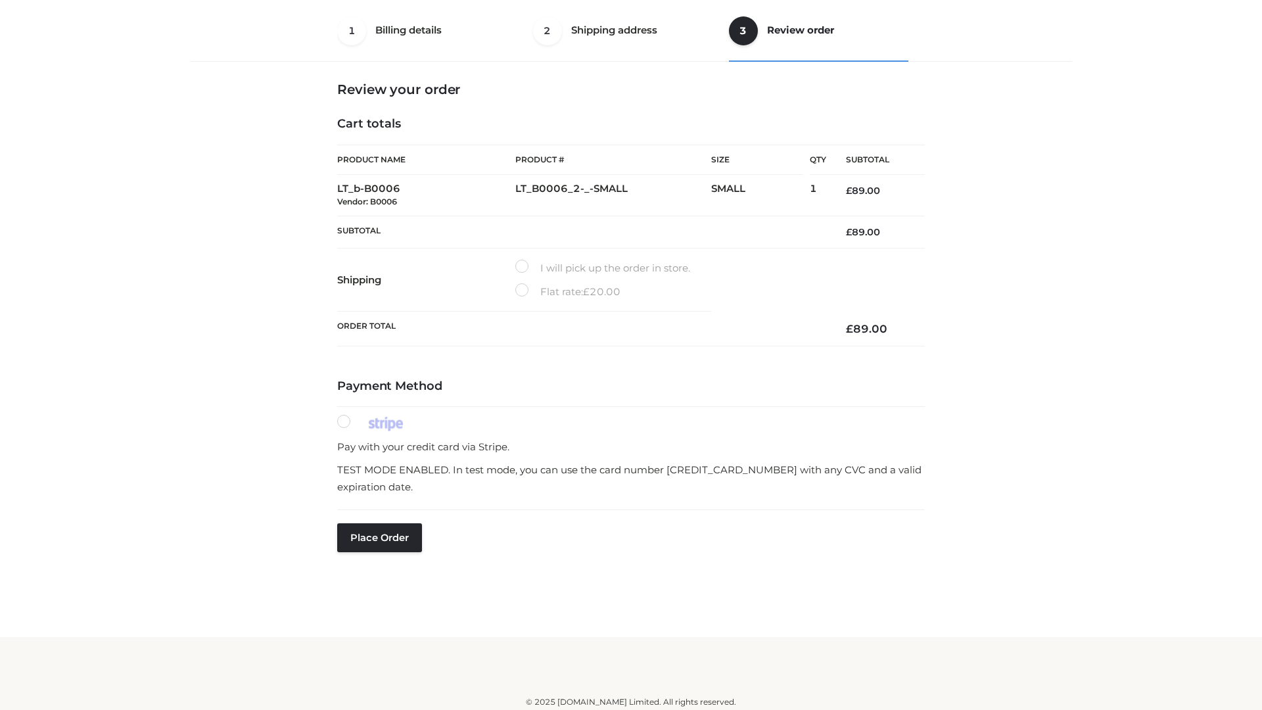  Describe the element at coordinates (613, 160) in the screenshot. I see `th: Product #` at that location.